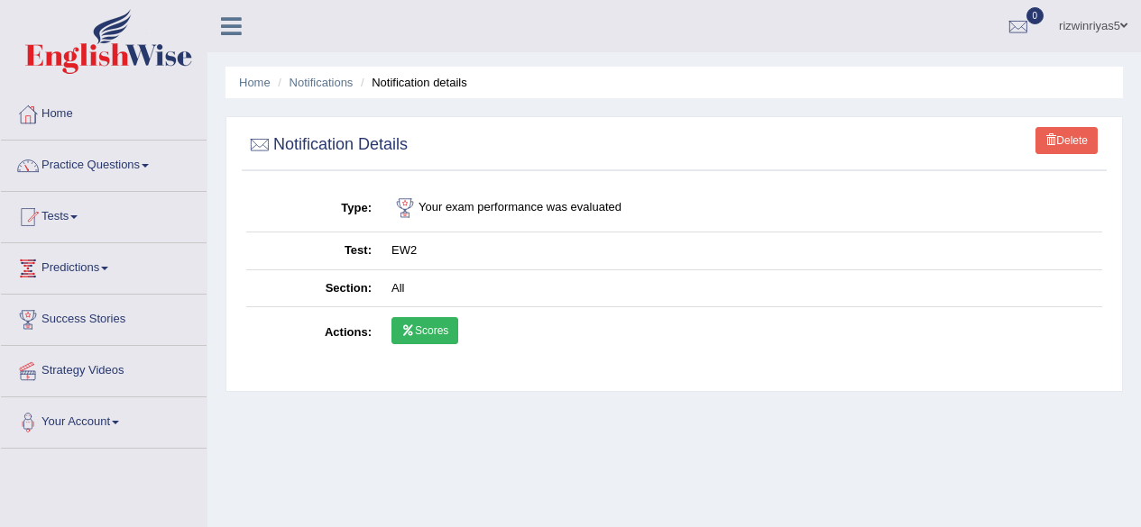  Describe the element at coordinates (104, 163) in the screenshot. I see `a: Practice Questions` at that location.